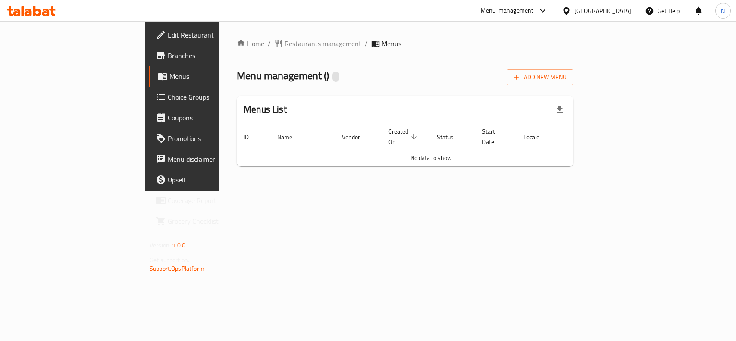  Describe the element at coordinates (208, 35) in the screenshot. I see `a: Edit Restaurant` at that location.